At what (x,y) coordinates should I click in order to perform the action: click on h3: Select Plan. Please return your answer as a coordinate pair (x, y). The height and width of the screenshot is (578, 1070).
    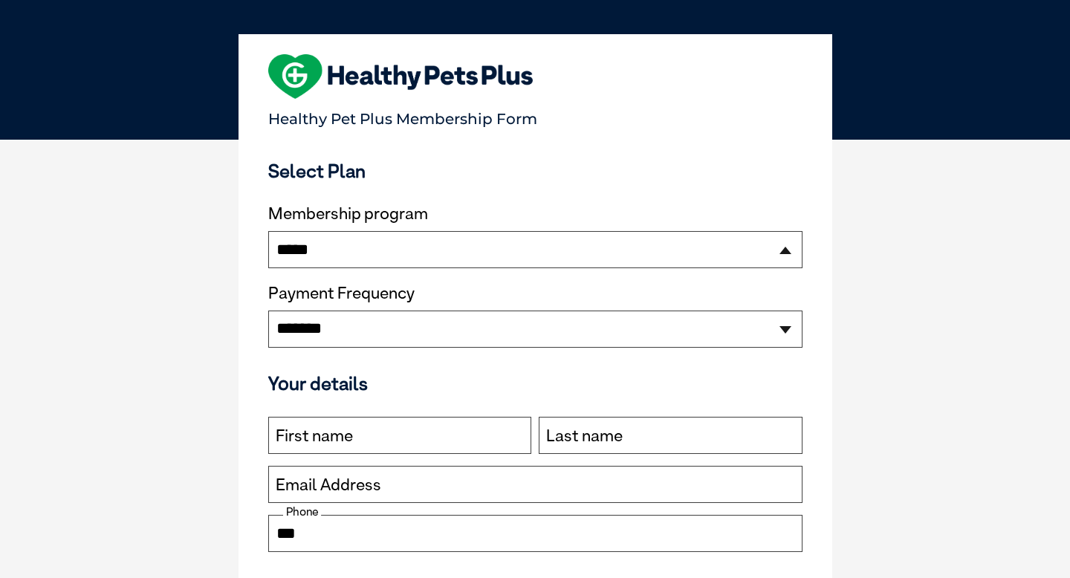
    Looking at the image, I should click on (535, 171).